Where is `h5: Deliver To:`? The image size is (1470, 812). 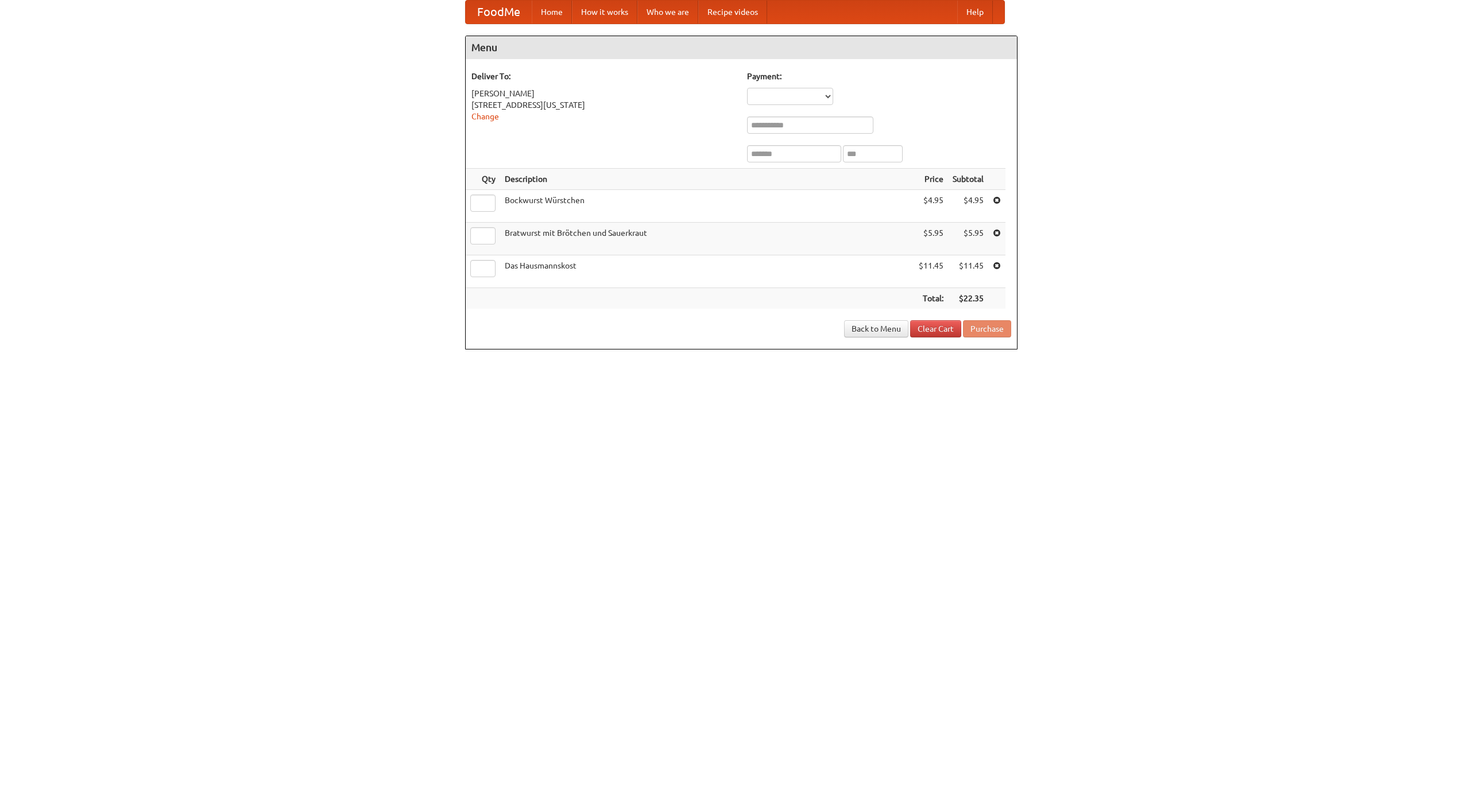 h5: Deliver To: is located at coordinates (604, 76).